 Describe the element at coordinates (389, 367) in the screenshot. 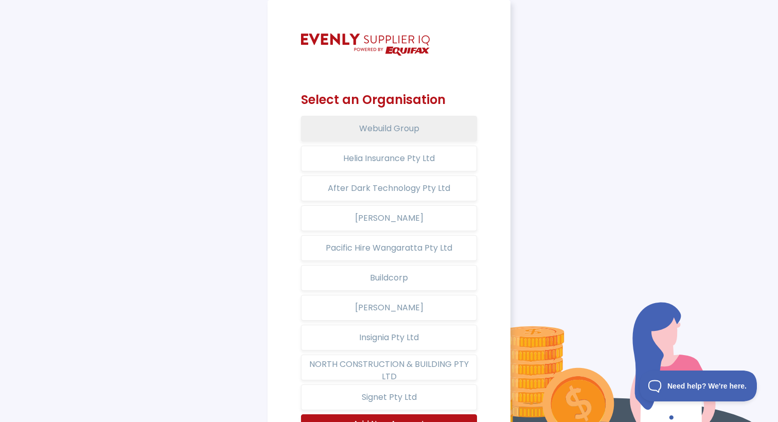

I see `button: NORTH CONSTRUCTION & BUILDING PTY LTD` at that location.